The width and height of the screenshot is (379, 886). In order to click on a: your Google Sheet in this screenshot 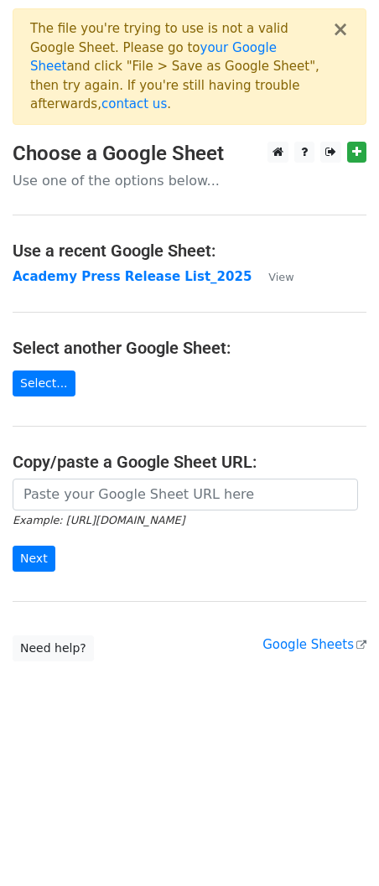, I will do `click(153, 57)`.